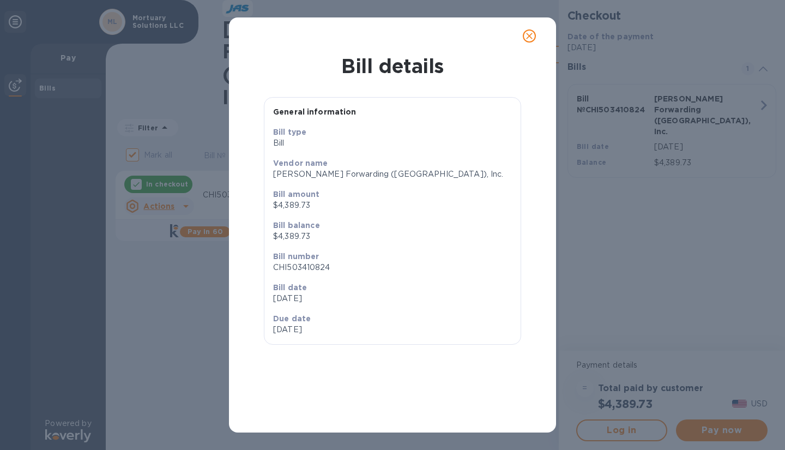  What do you see at coordinates (392, 143) in the screenshot?
I see `p: Bill` at bounding box center [392, 143].